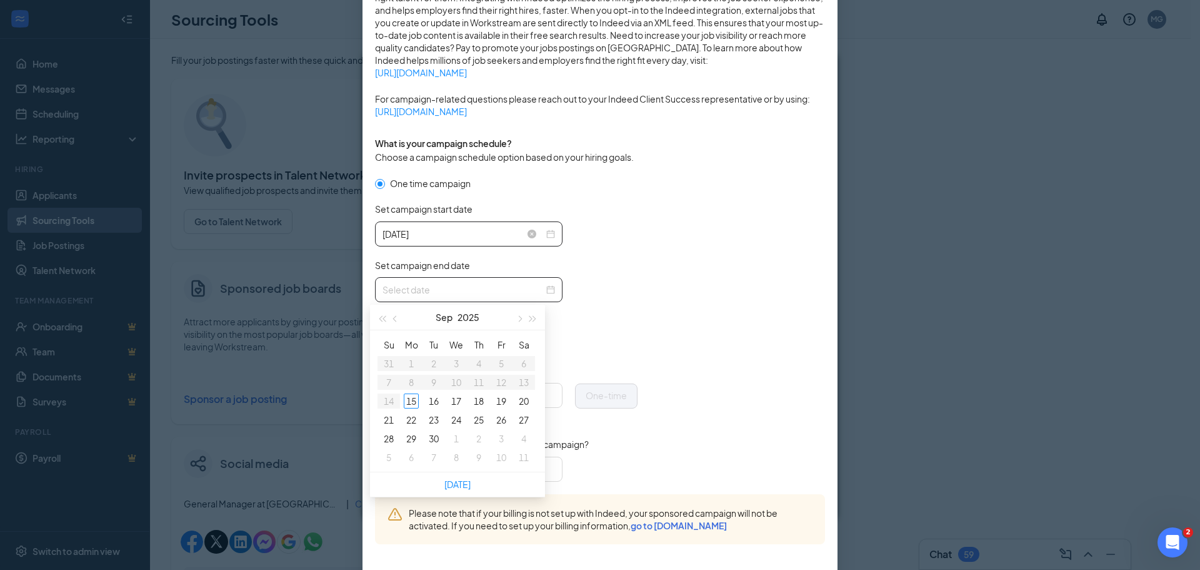  What do you see at coordinates (411, 345) in the screenshot?
I see `th: Mo` at bounding box center [411, 345].